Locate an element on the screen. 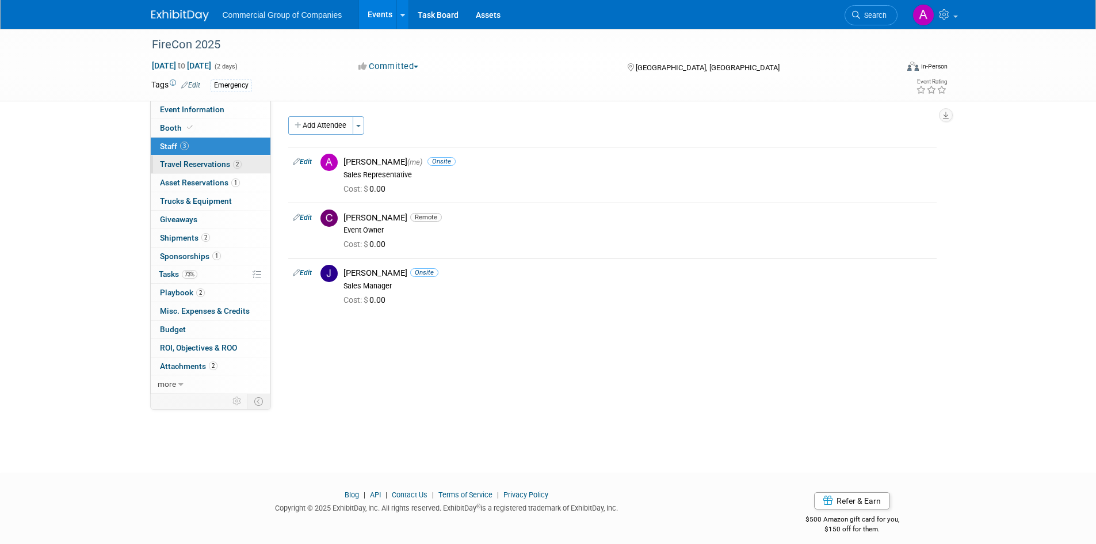  td: Toggle Event Tabs is located at coordinates (258, 401).